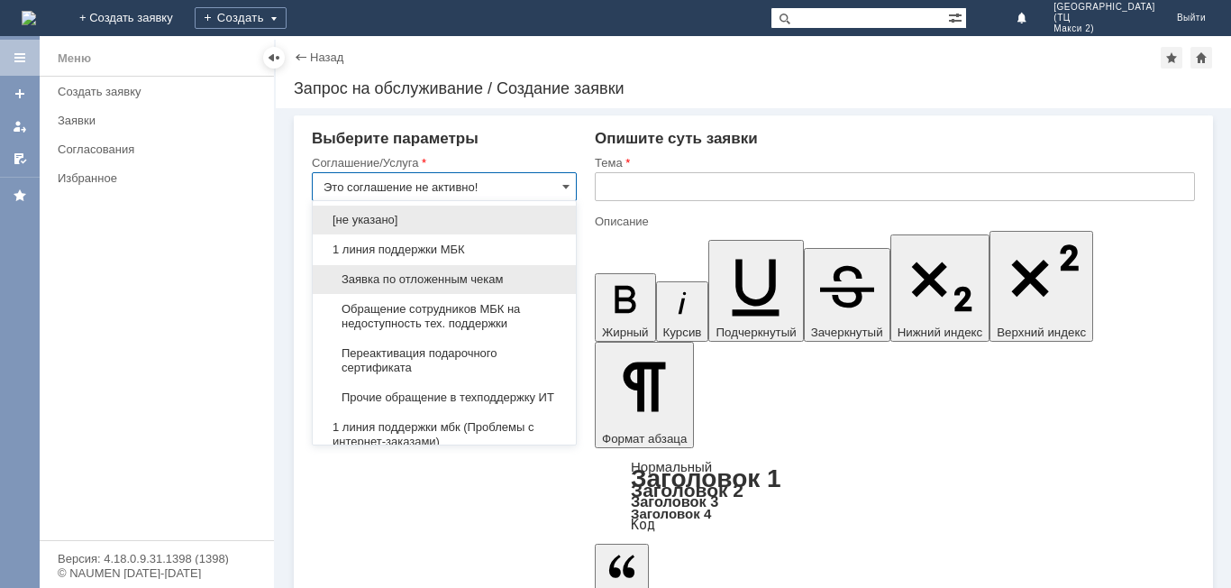 This screenshot has height=588, width=1231. What do you see at coordinates (395, 138) in the screenshot?
I see `span: Выберите параметры` at bounding box center [395, 138].